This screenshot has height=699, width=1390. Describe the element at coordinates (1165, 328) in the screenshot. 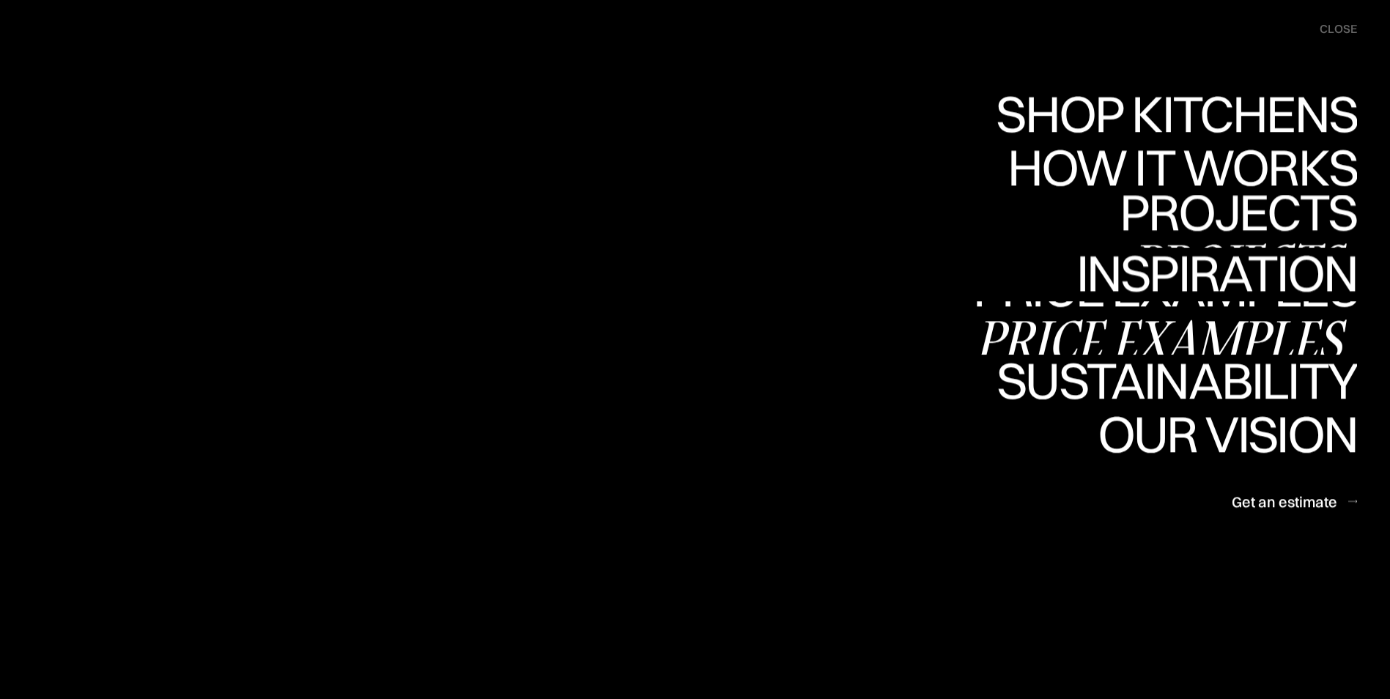

I see `a: Price examplesPrice examples` at that location.